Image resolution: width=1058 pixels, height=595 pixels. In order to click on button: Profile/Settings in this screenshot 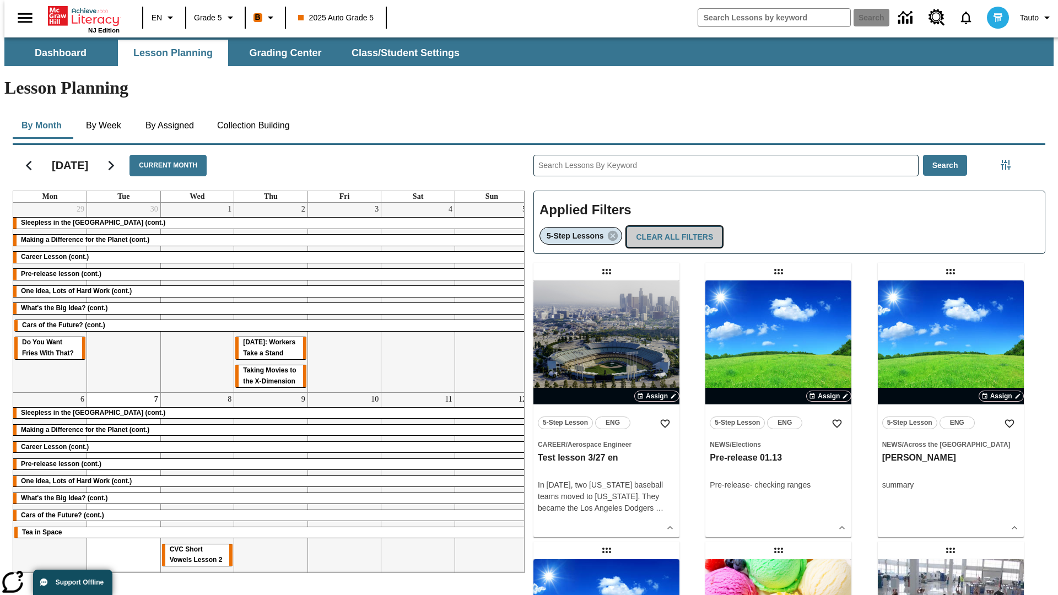, I will do `click(1037, 18)`.